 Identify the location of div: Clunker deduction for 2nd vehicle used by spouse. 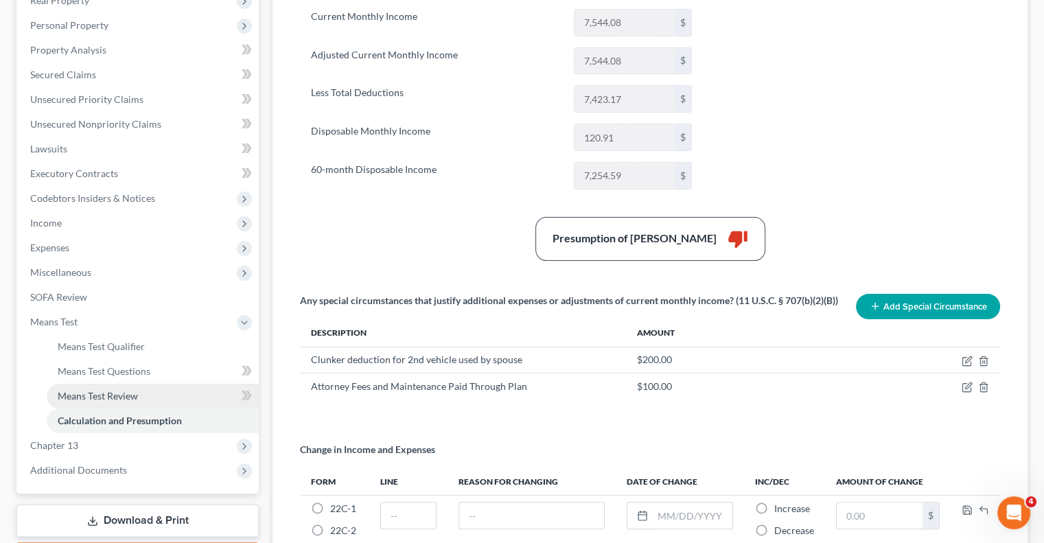
(463, 360).